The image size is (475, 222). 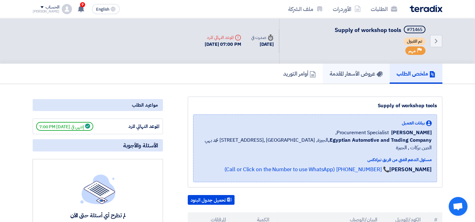 What do you see at coordinates (315, 160) in the screenshot?
I see `div: مسئول الدعم الفني من فريق تيرادكس` at bounding box center [315, 160].